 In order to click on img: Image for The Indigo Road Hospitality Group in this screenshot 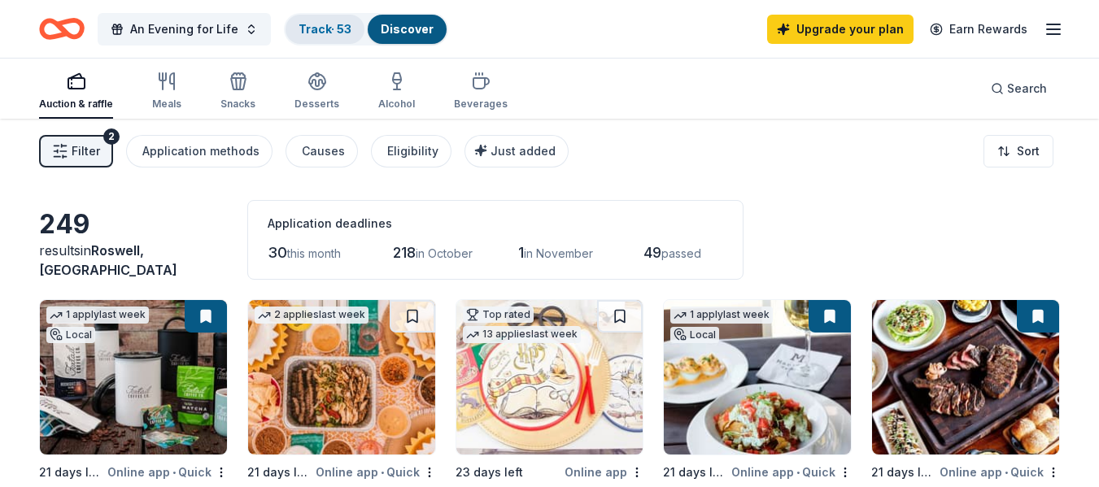, I will do `click(965, 377)`.